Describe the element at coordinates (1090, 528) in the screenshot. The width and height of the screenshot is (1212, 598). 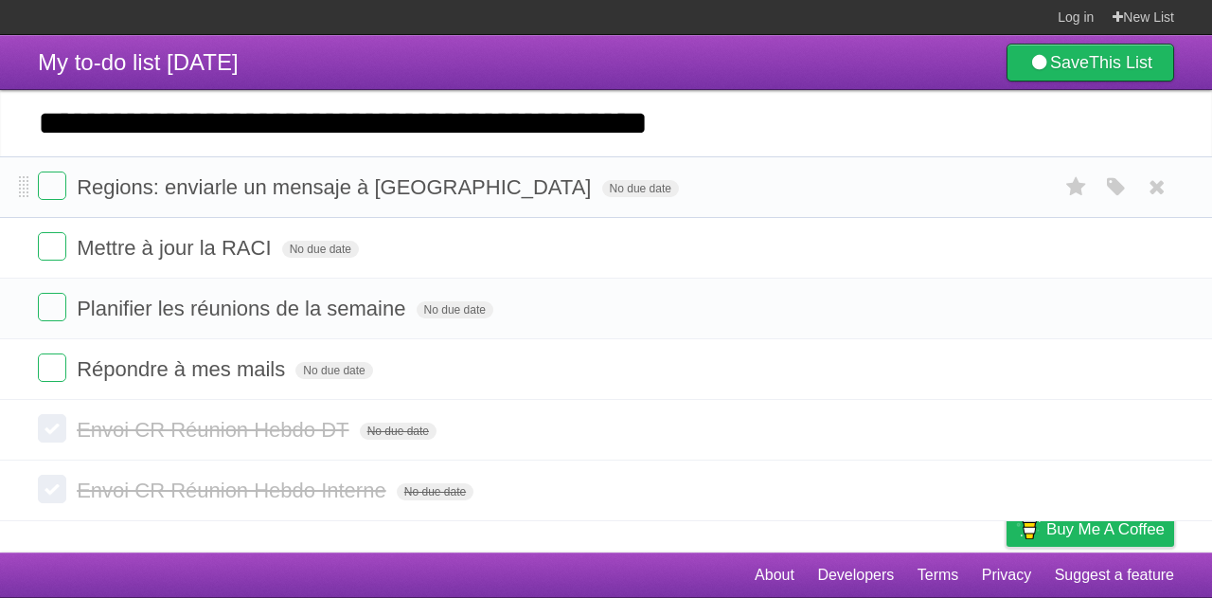
I see `a: Buy me a coffee` at that location.